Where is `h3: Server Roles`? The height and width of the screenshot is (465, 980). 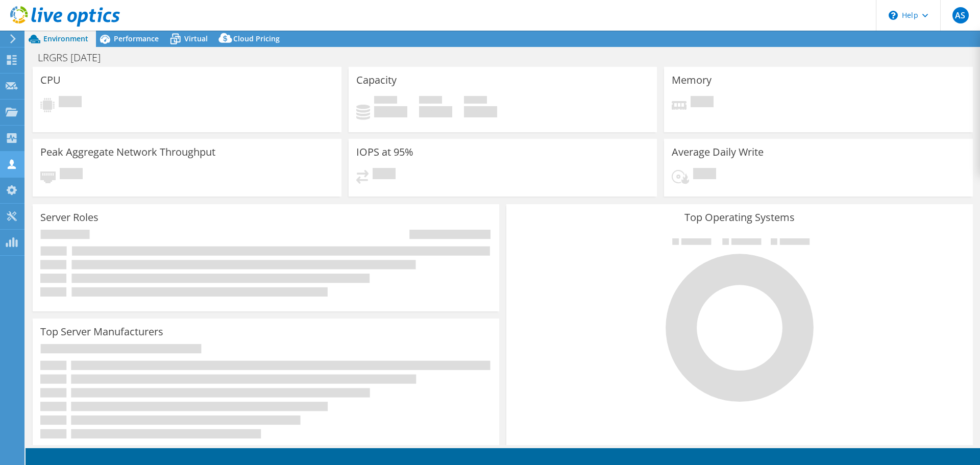
h3: Server Roles is located at coordinates (69, 217).